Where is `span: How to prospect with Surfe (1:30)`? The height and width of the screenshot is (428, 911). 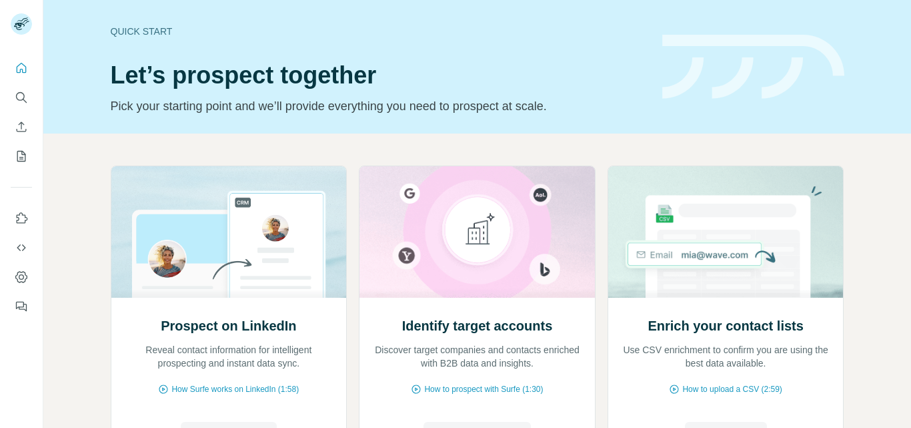
span: How to prospect with Surfe (1:30) is located at coordinates (484, 389).